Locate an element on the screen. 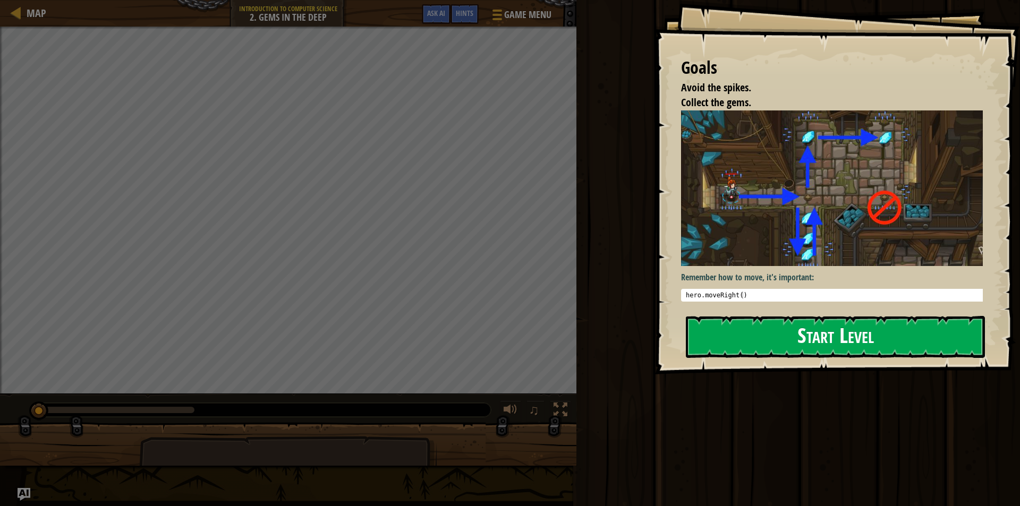 The image size is (1020, 506). div: Goals is located at coordinates (832, 68).